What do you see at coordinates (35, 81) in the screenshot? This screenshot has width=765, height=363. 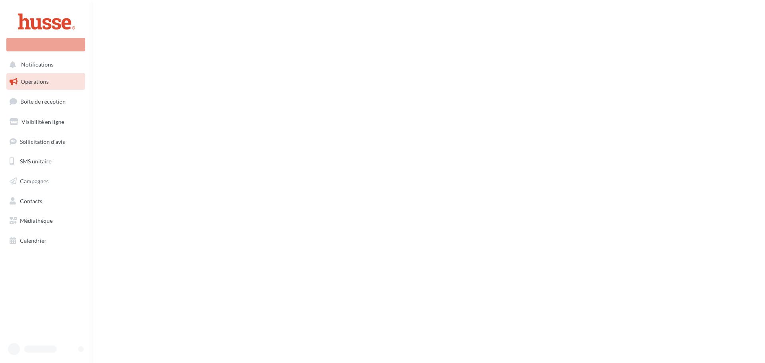 I see `span: Opérations` at bounding box center [35, 81].